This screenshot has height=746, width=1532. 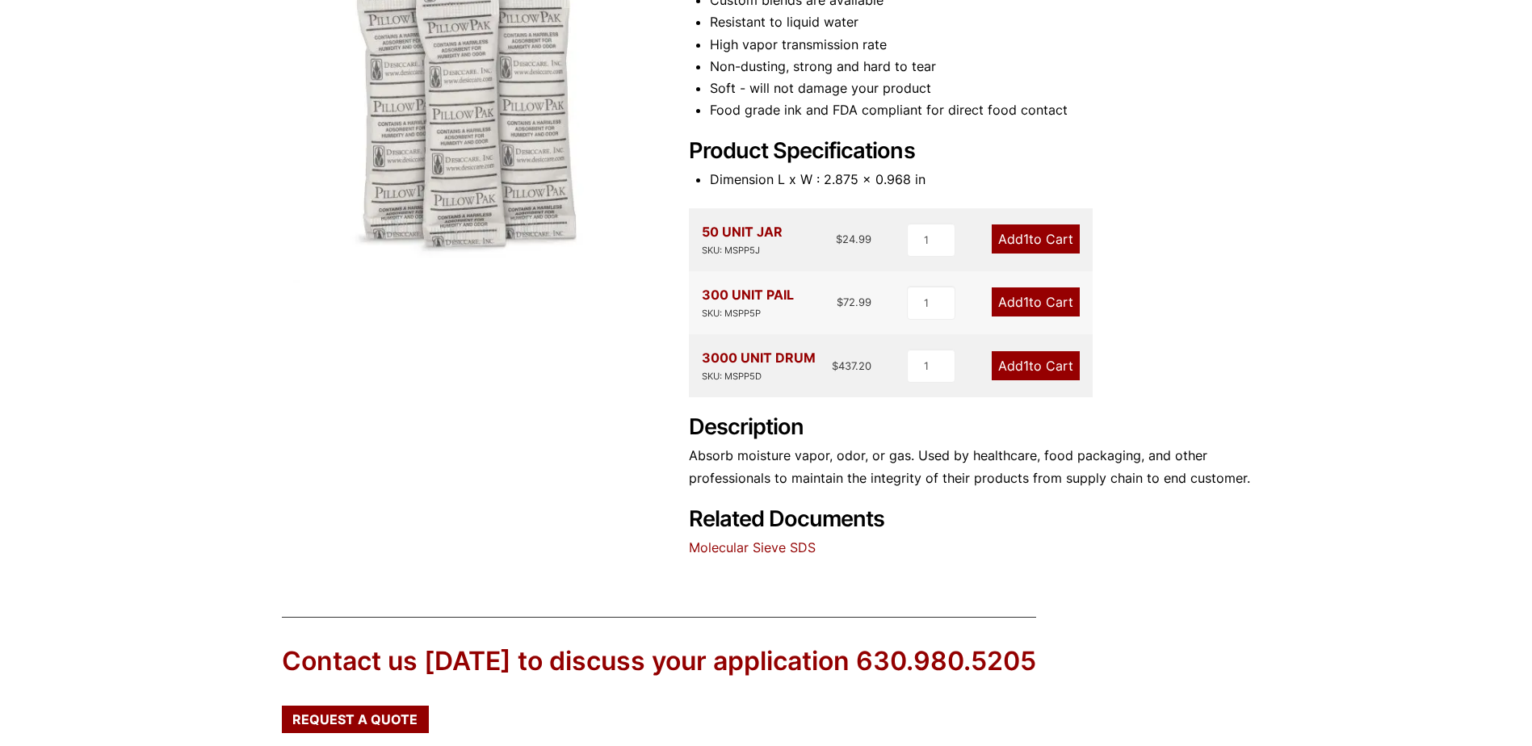 What do you see at coordinates (981, 44) in the screenshot?
I see `li: High vapor transmission rate` at bounding box center [981, 44].